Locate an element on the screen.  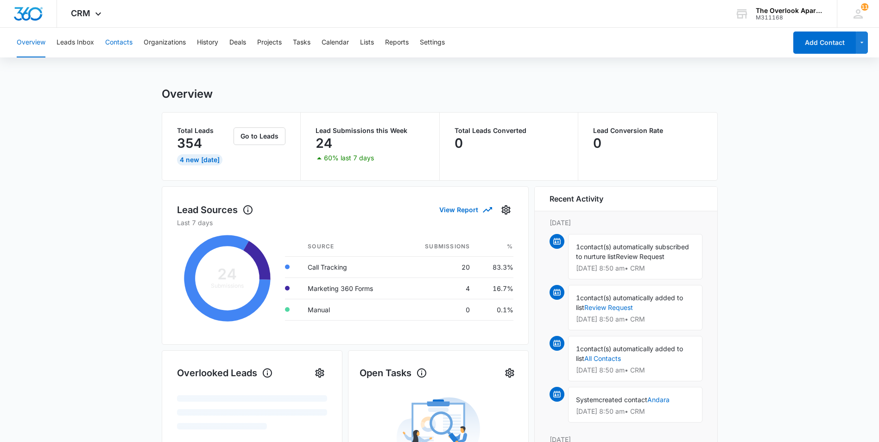
td: 20 is located at coordinates (439, 267).